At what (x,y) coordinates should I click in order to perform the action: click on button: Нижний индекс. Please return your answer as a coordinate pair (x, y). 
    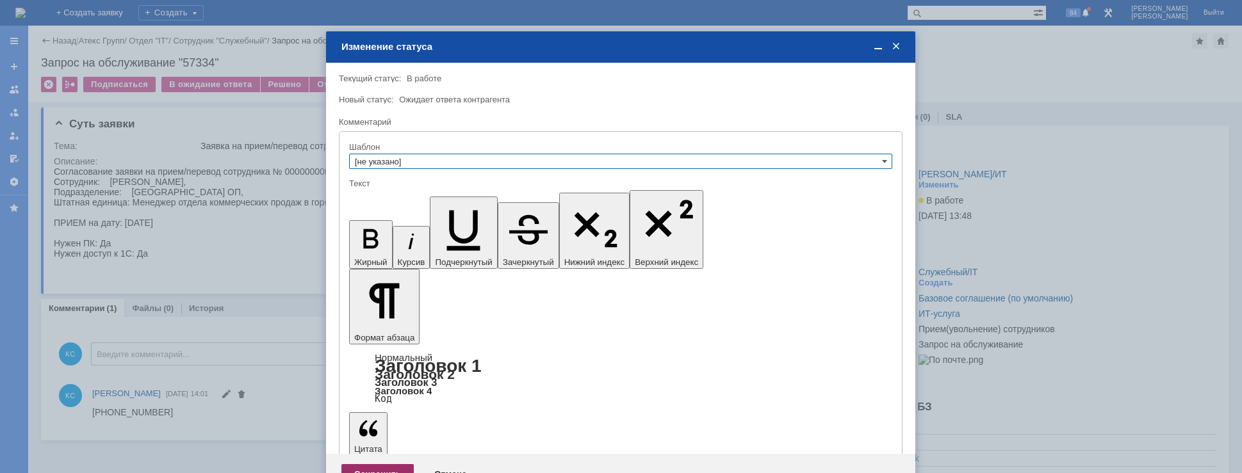
    Looking at the image, I should click on (595, 231).